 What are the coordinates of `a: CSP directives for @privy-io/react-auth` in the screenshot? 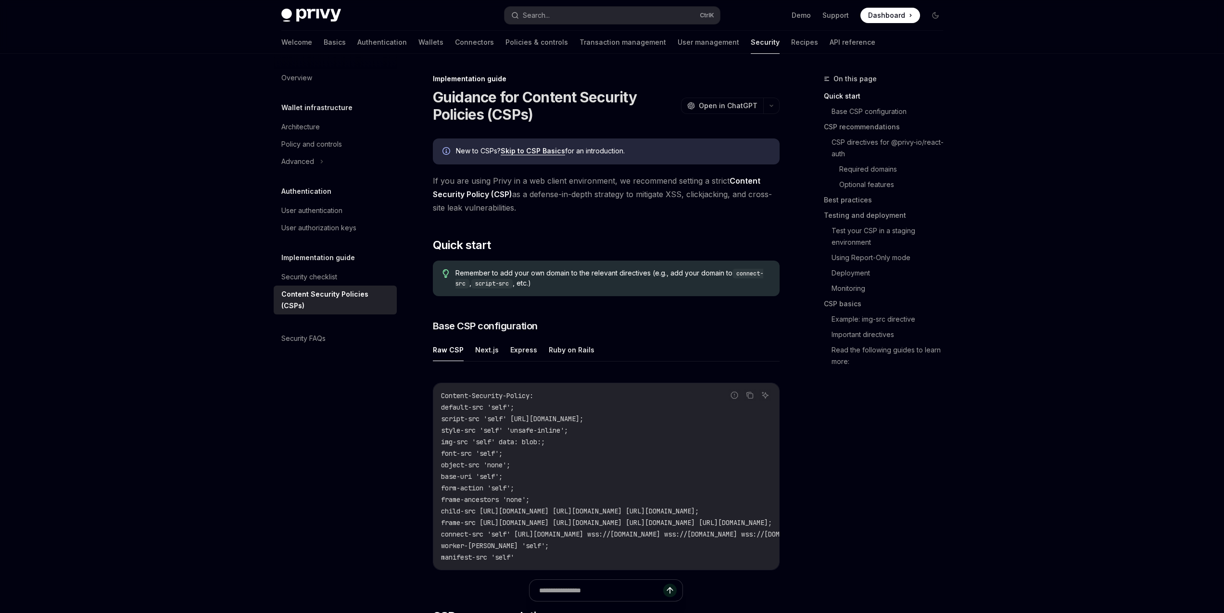 It's located at (891, 148).